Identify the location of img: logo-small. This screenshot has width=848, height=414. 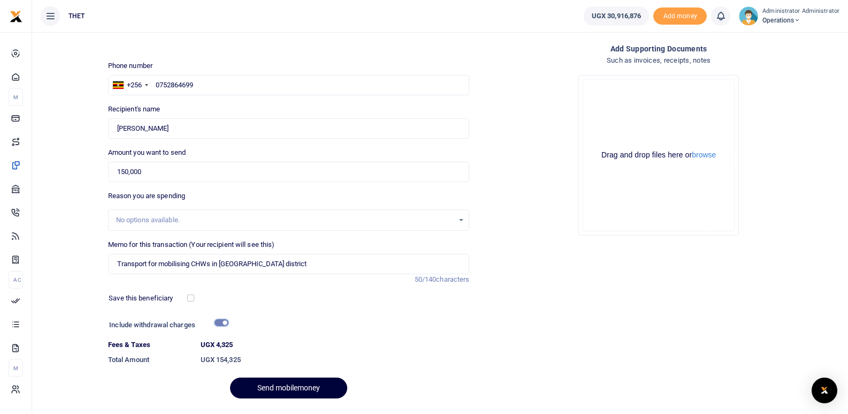
(16, 17).